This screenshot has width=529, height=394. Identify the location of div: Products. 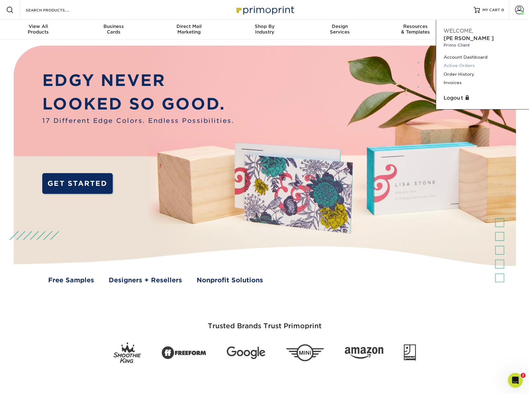
(38, 29).